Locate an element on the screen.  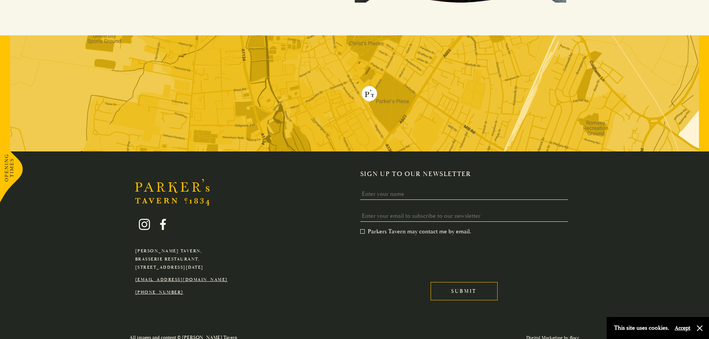
label: Parkers Tavern may contact me by email. is located at coordinates (416, 231).